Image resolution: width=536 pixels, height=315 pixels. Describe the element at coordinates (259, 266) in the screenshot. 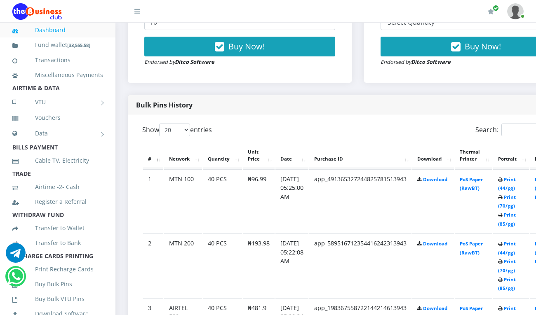

I see `td: ₦193.98` at that location.